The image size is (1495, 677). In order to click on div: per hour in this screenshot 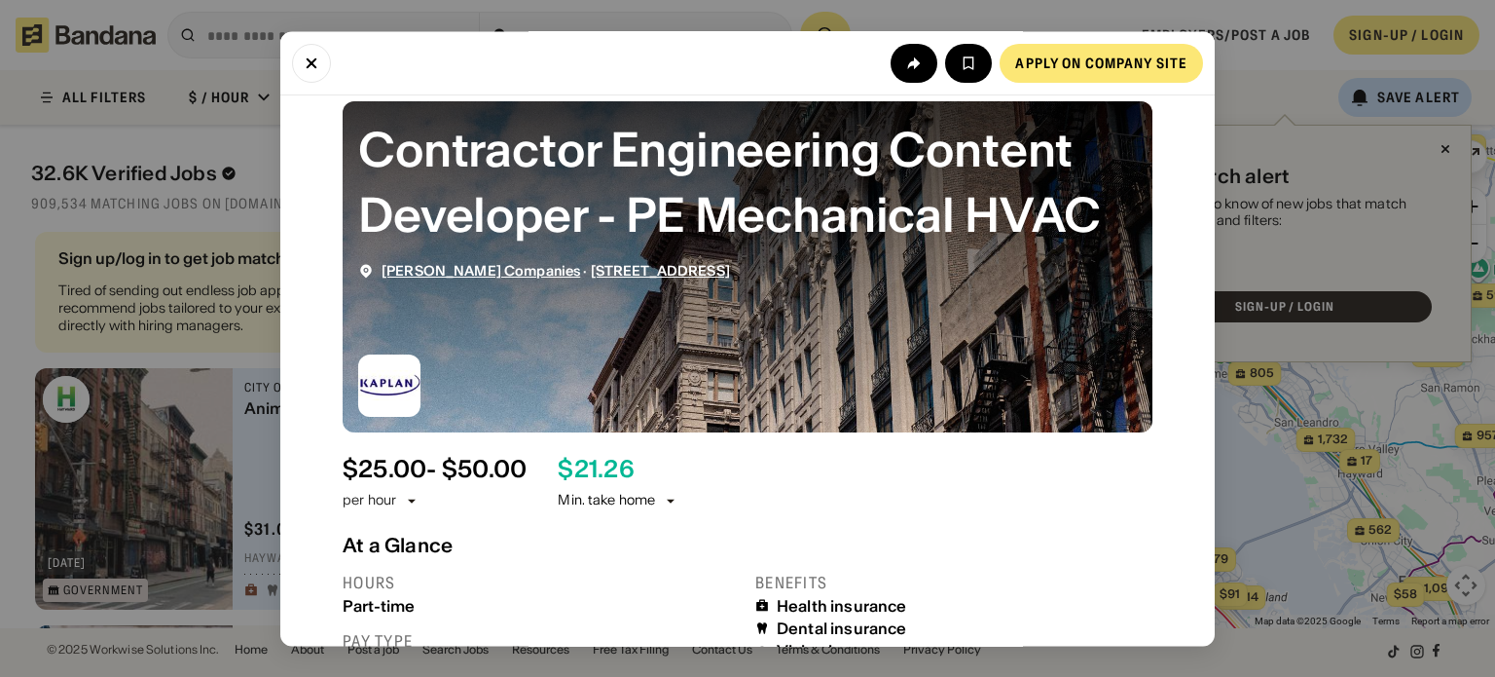, I will do `click(369, 500)`.